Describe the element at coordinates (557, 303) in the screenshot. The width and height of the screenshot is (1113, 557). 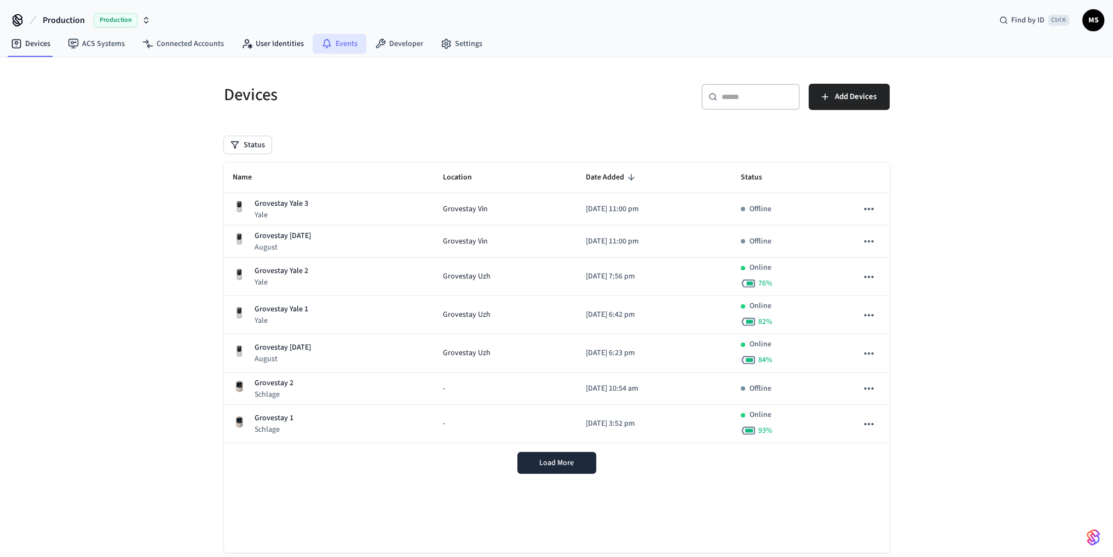
I see `table: sticky table` at that location.